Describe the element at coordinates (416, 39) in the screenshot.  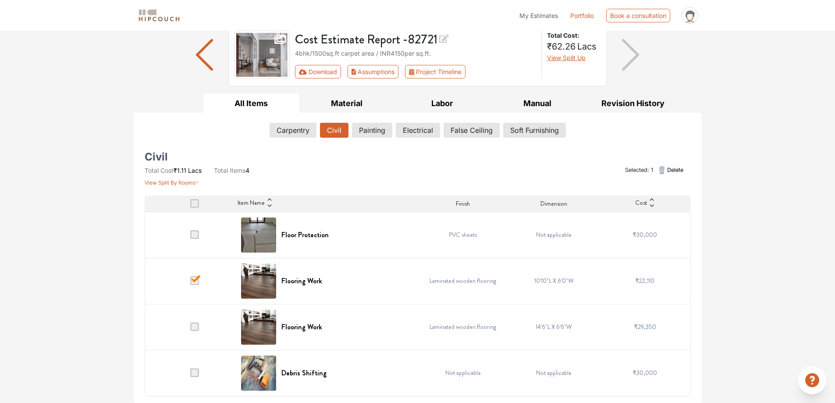
I see `h3: Cost Estimate Report - 82721` at that location.